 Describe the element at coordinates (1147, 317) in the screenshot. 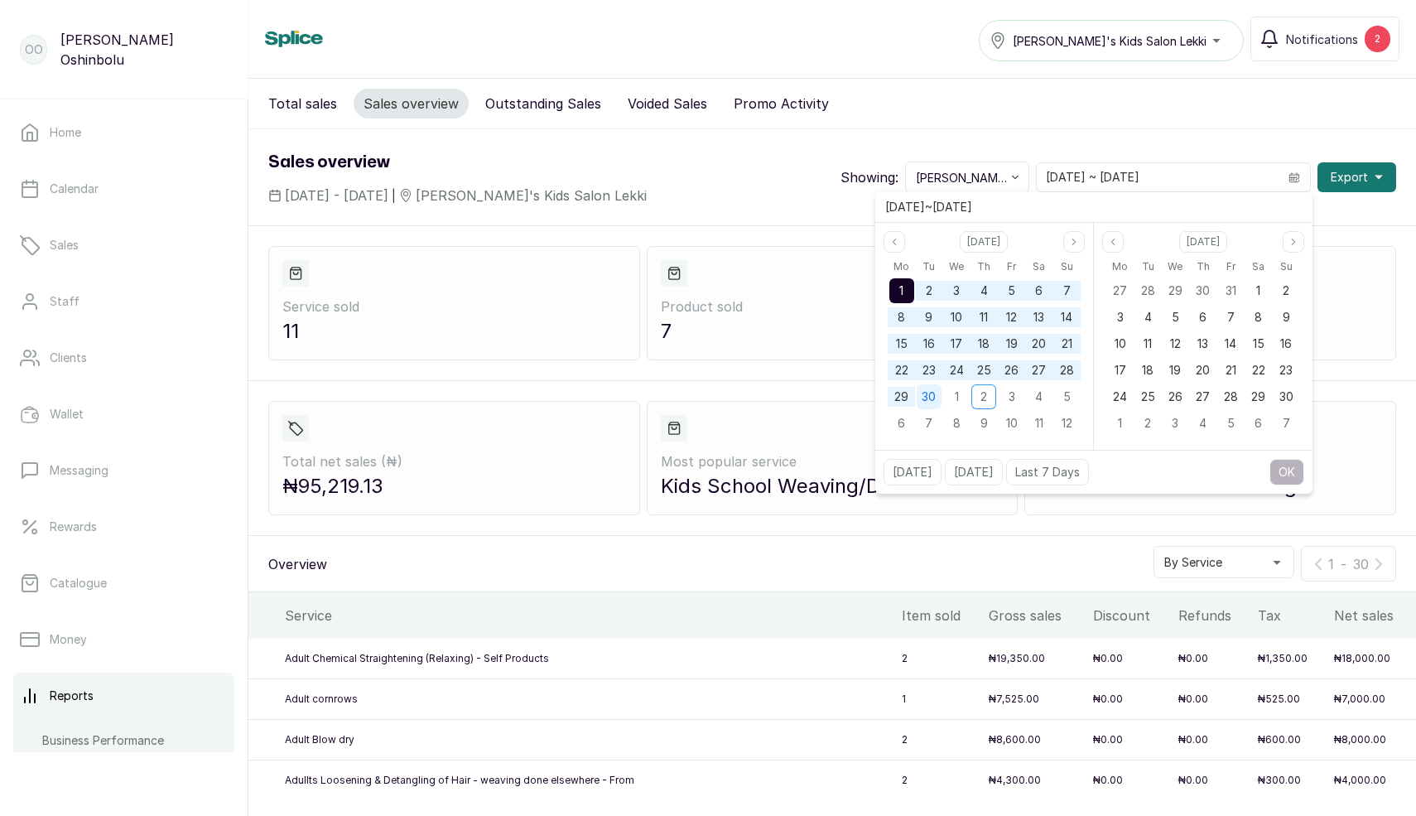

I see `div: 04 Nov 2025` at that location.